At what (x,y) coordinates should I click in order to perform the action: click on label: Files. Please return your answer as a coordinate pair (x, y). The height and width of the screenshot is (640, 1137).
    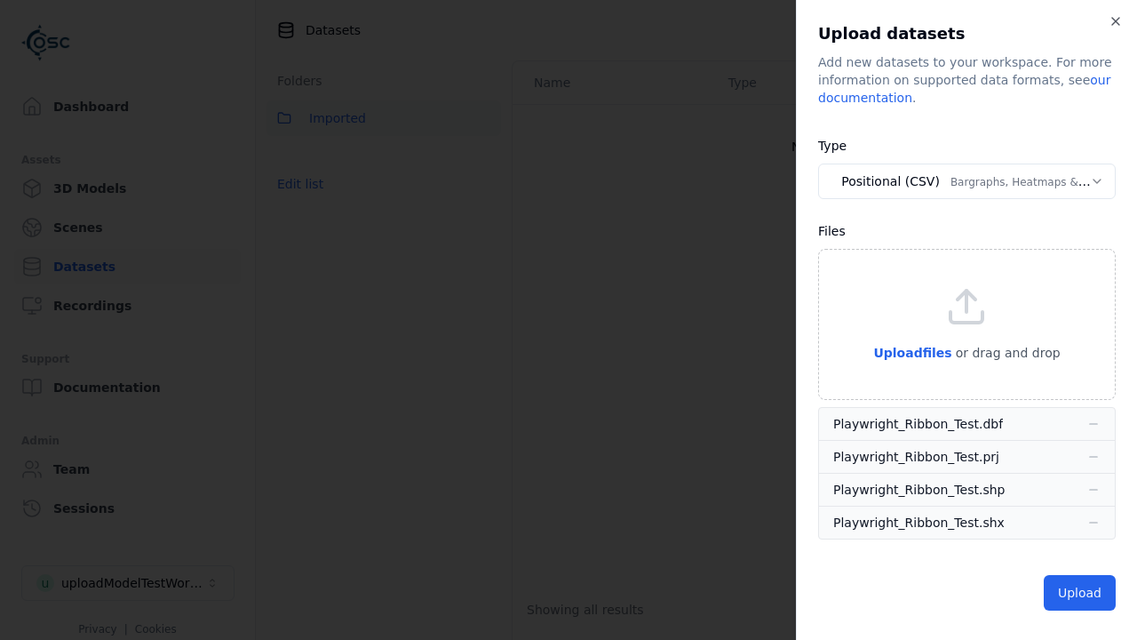
    Looking at the image, I should click on (832, 231).